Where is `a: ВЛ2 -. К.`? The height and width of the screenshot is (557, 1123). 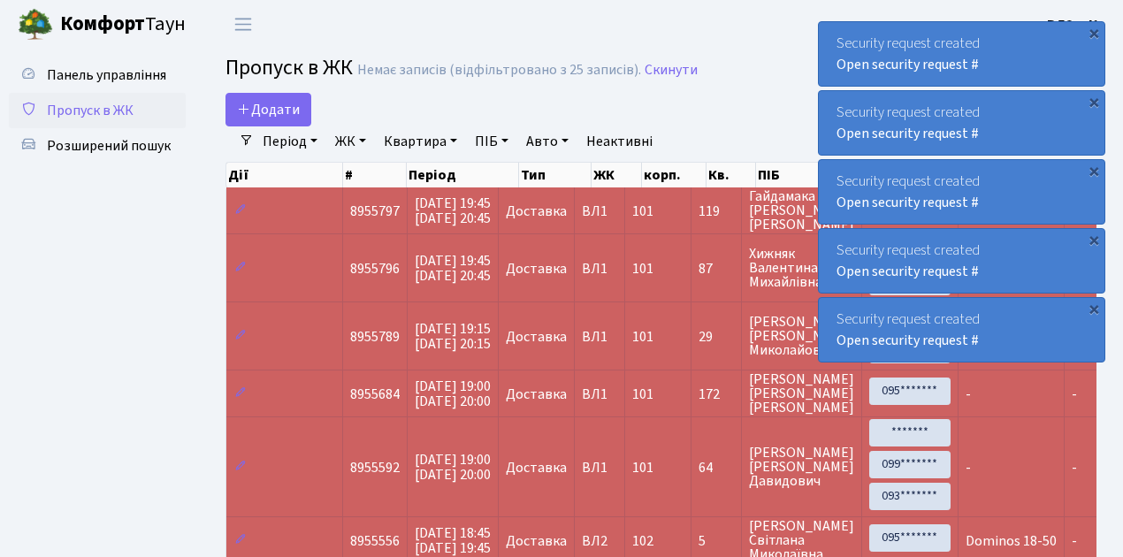 a: ВЛ2 -. К. is located at coordinates (1075, 25).